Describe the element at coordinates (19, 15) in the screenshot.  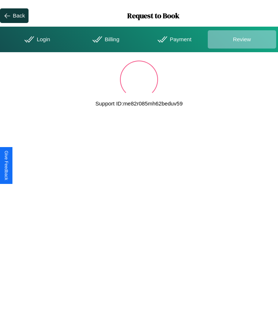
I see `div: Back` at that location.